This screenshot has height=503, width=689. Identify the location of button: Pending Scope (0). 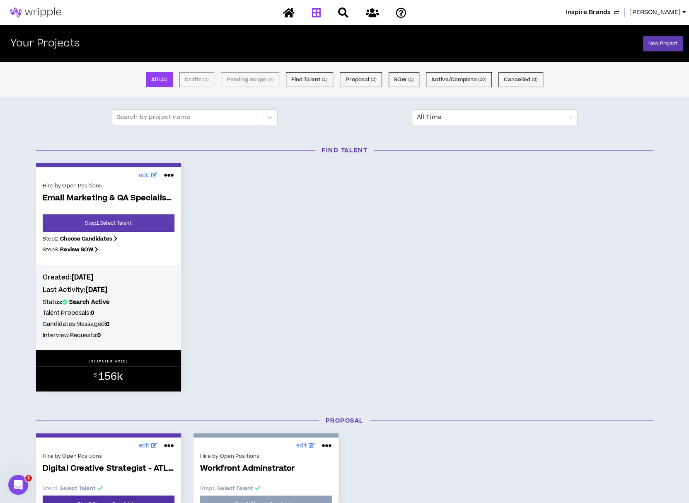
(250, 80).